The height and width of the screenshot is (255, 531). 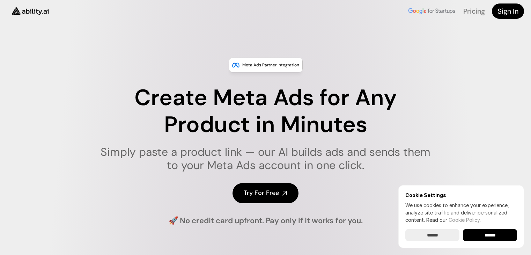 I want to click on a: Cookie Policy, so click(x=464, y=220).